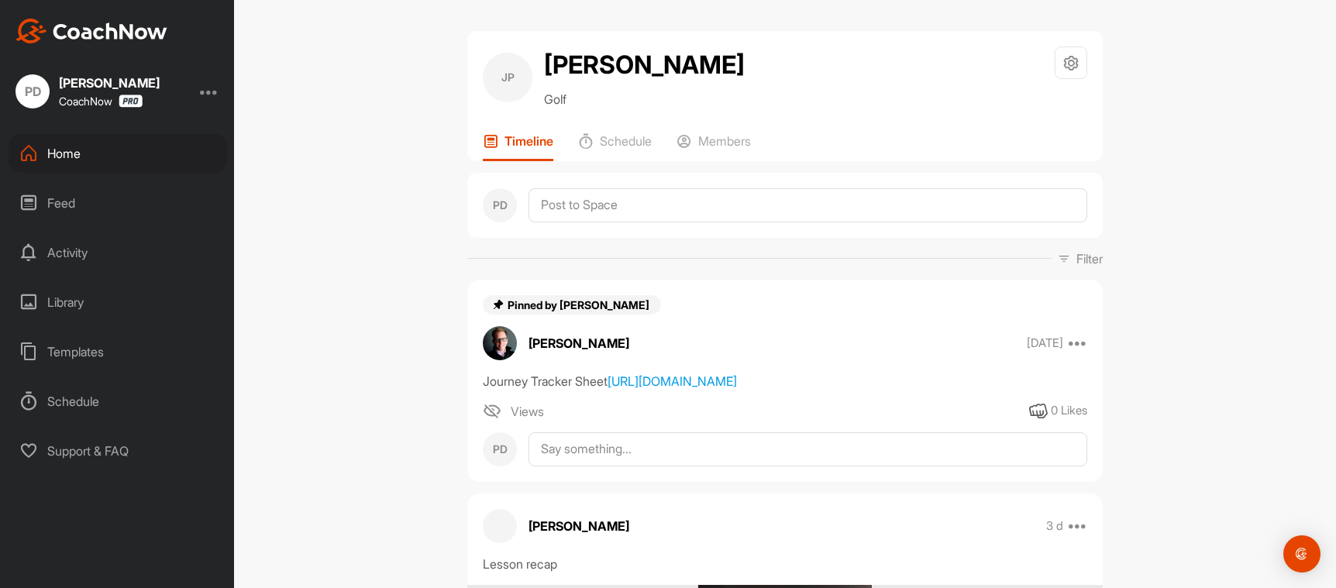 Image resolution: width=1336 pixels, height=588 pixels. I want to click on div: Feed, so click(118, 203).